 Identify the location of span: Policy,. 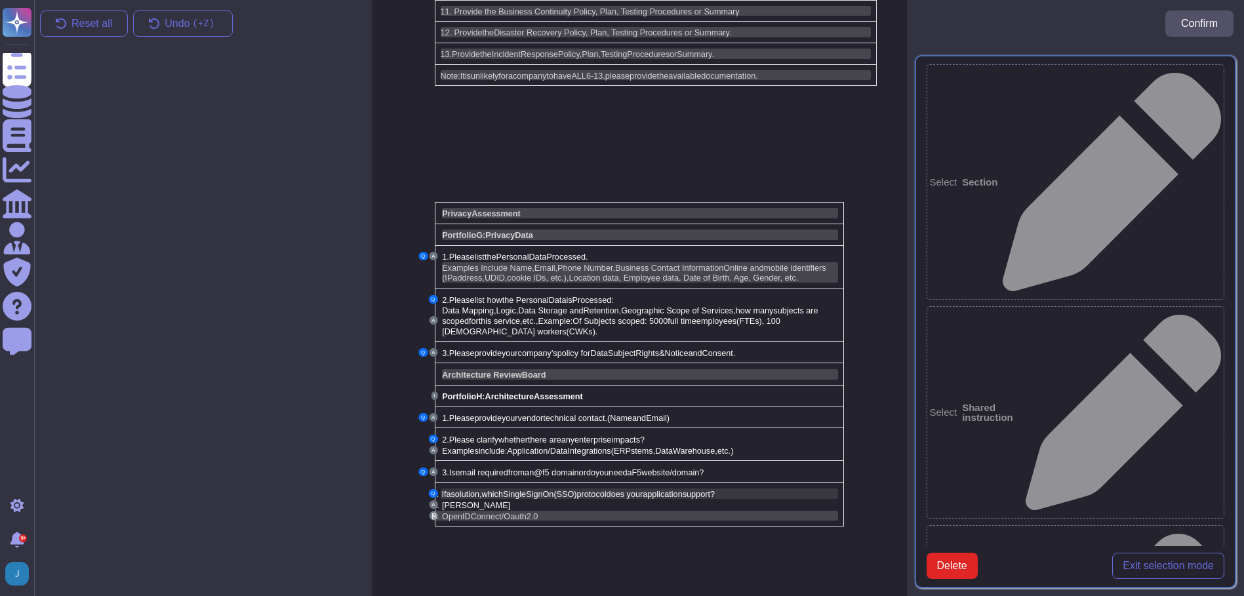
(570, 54).